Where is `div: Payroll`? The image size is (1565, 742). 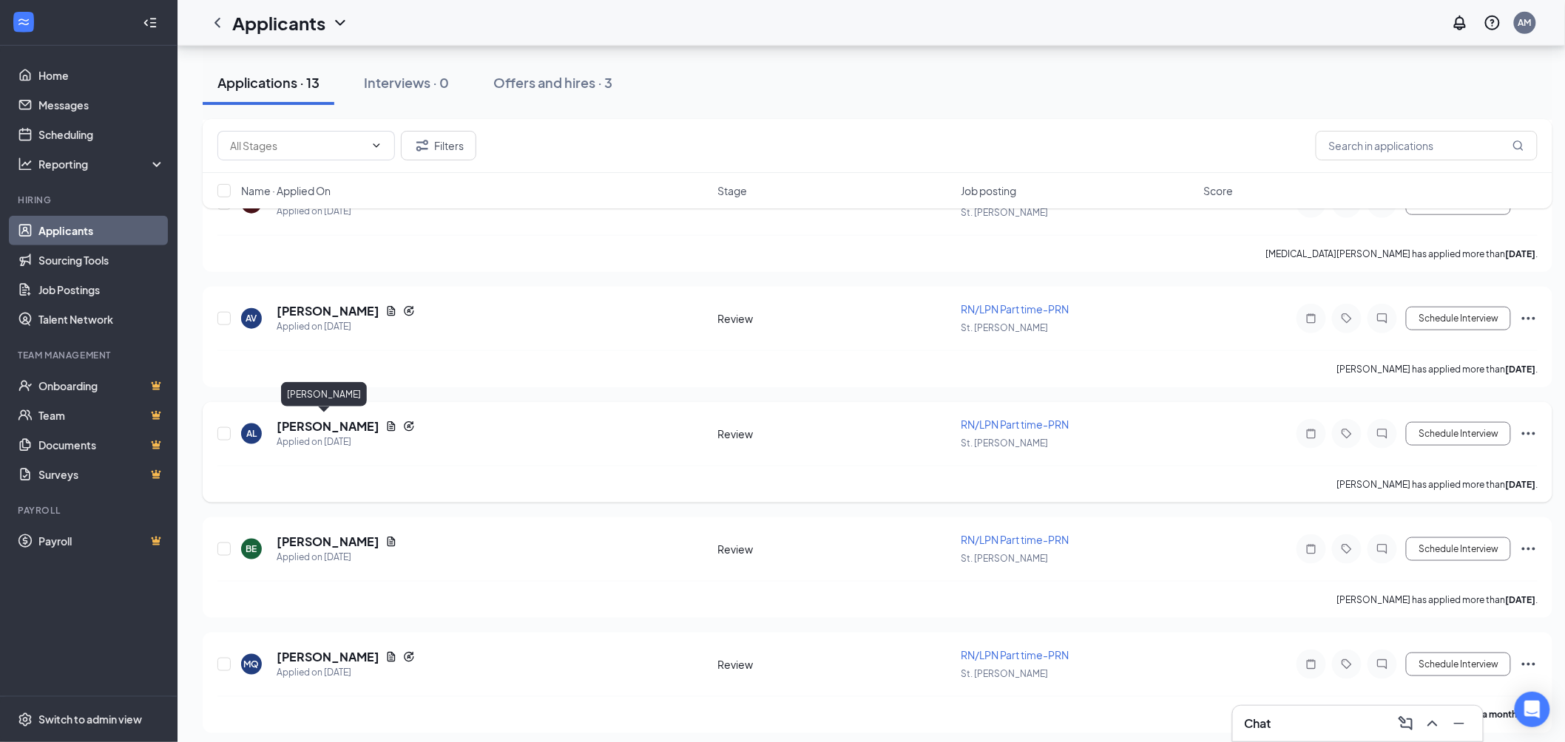 div: Payroll is located at coordinates (89, 510).